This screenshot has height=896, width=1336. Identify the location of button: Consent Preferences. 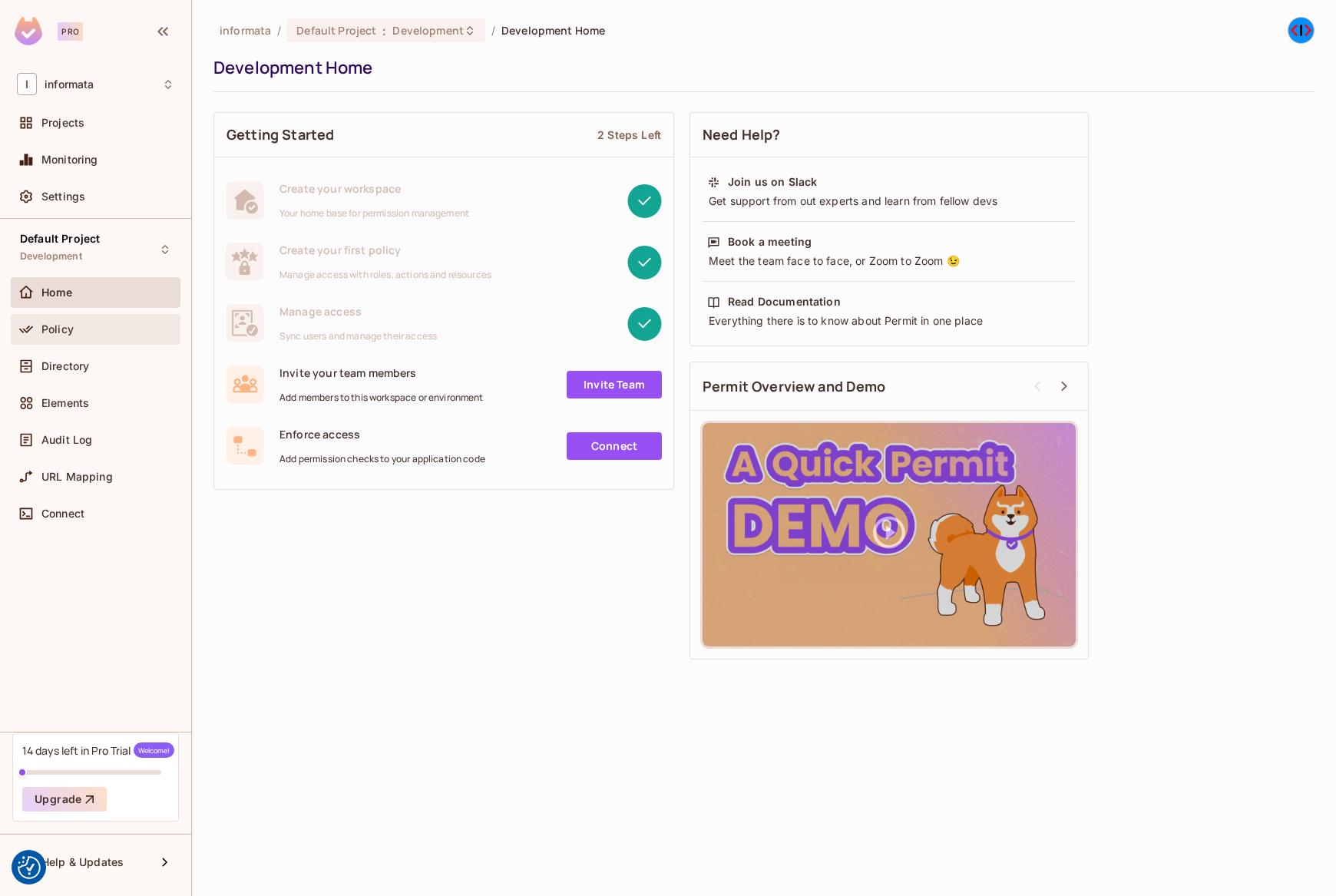
(30, 867).